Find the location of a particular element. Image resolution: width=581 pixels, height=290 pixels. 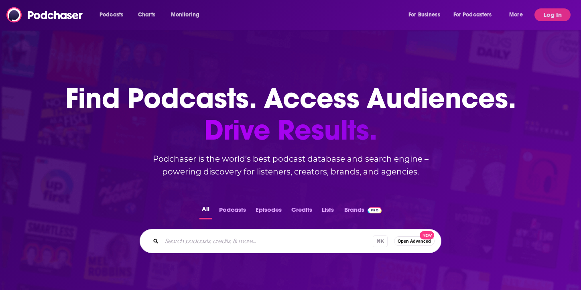

span: New is located at coordinates (427, 235).